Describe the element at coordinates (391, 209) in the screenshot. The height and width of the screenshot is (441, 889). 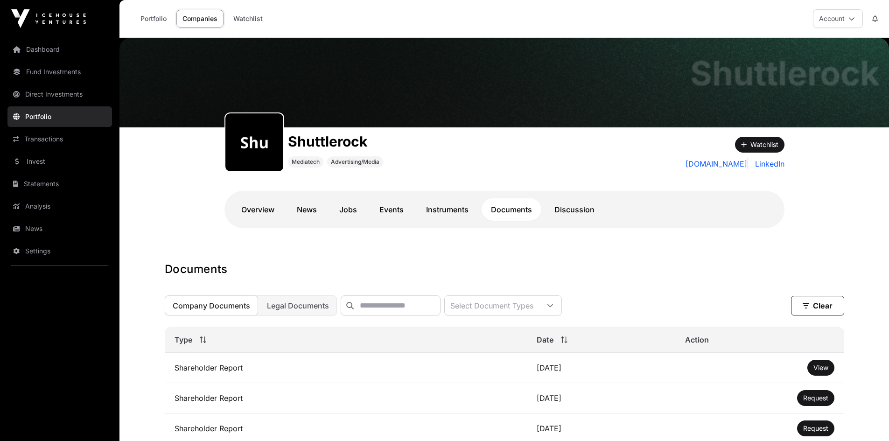
I see `a: Events` at that location.